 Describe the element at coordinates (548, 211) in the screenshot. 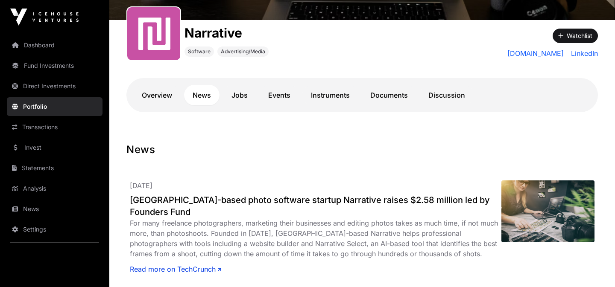

I see `img: GettyImages-627080844.jpg` at that location.